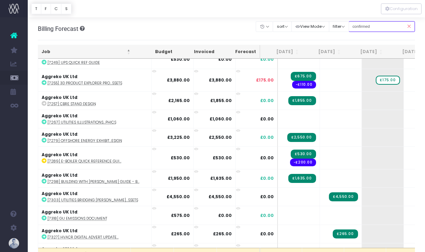 The height and width of the screenshot is (252, 425). What do you see at coordinates (221, 100) in the screenshot?
I see `strong: £1,855.00` at bounding box center [221, 100].